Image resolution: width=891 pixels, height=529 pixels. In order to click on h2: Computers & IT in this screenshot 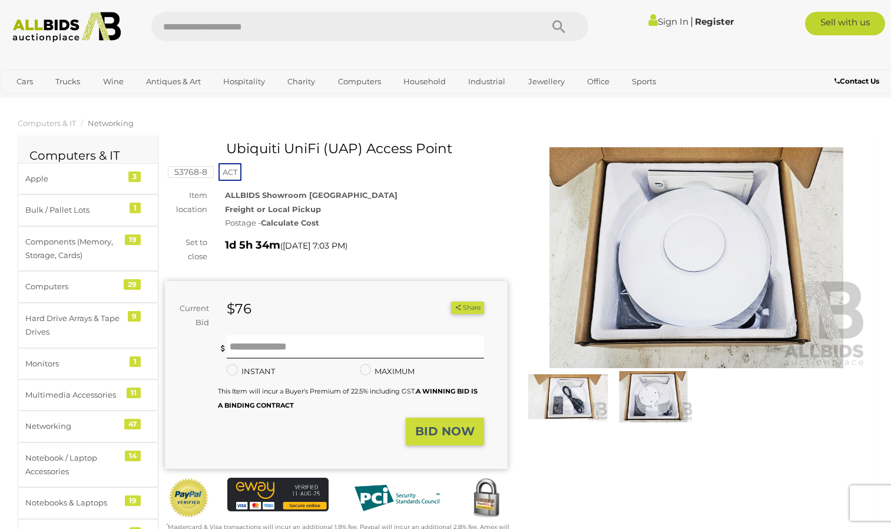, I will do `click(88, 155)`.